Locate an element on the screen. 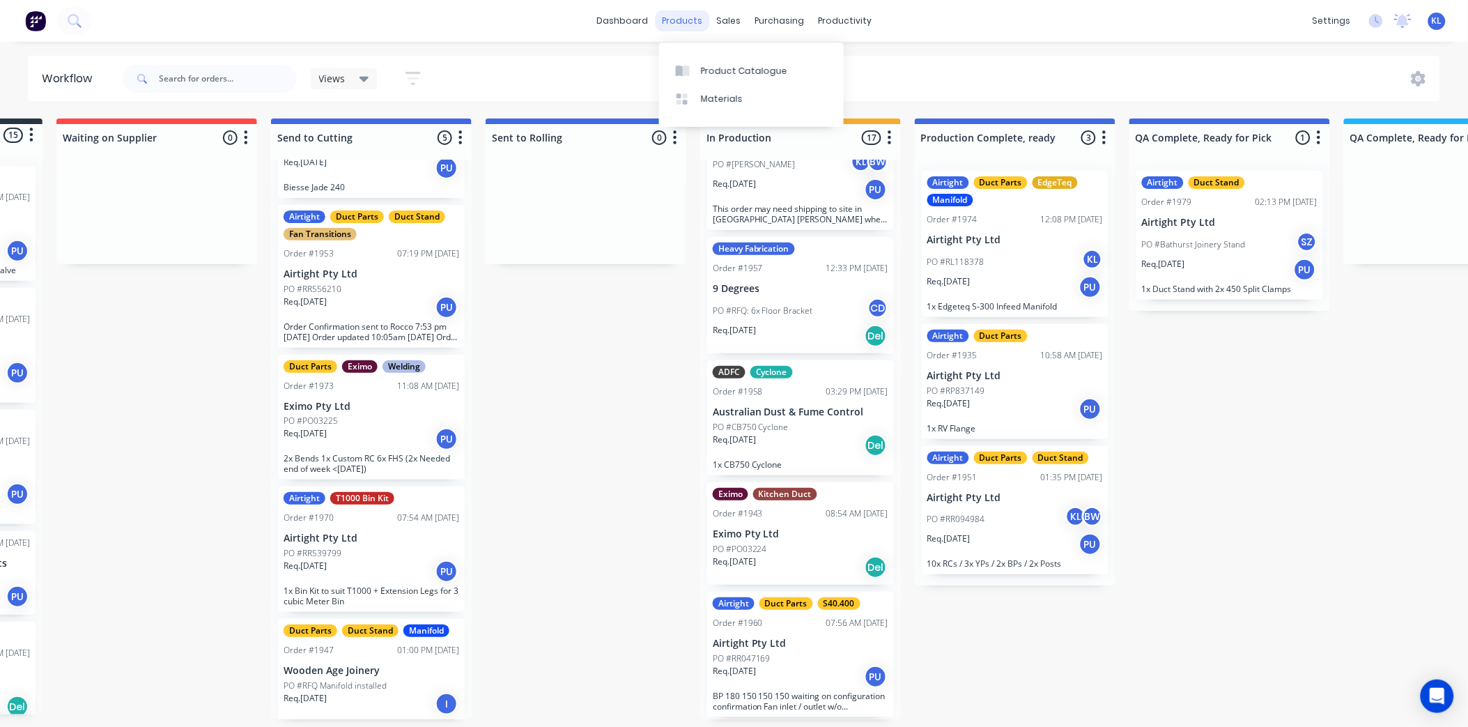 This screenshot has width=1468, height=727. p: BP 180 150 150 150 waiting on configuration confirmation Fan inlet / outlet w/o confirmation is located at coordinates (800, 701).